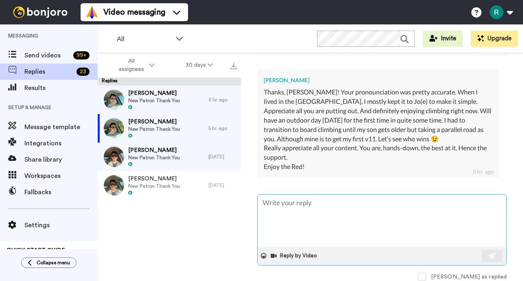  Describe the element at coordinates (49, 72) in the screenshot. I see `span: Replies` at that location.